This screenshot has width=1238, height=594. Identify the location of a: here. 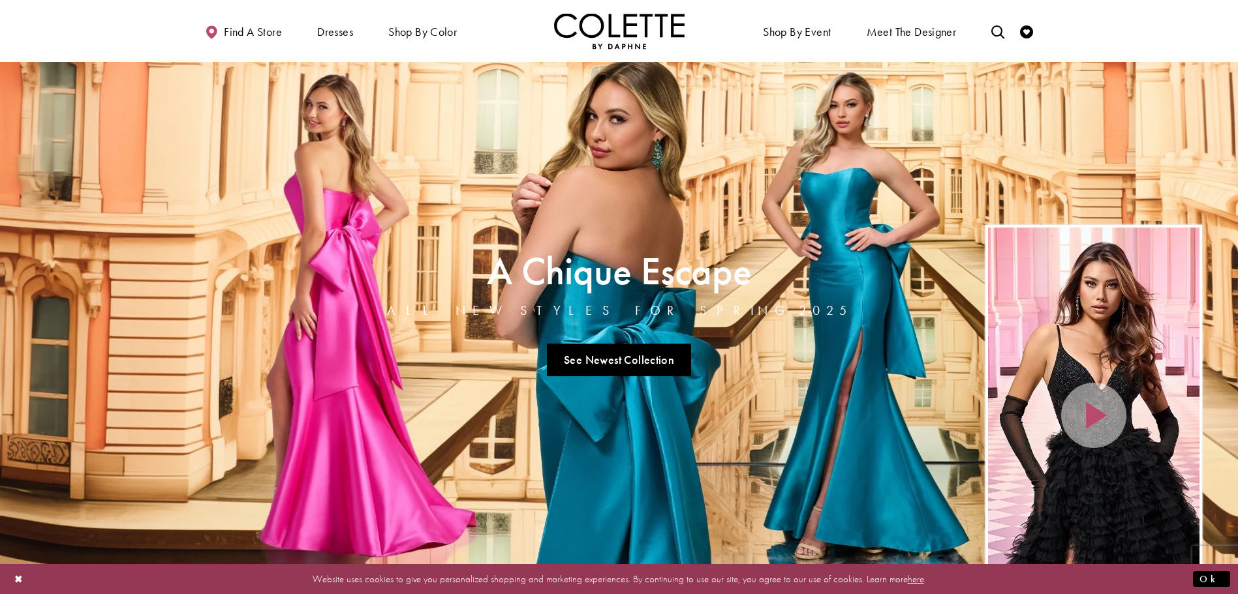
(915, 579).